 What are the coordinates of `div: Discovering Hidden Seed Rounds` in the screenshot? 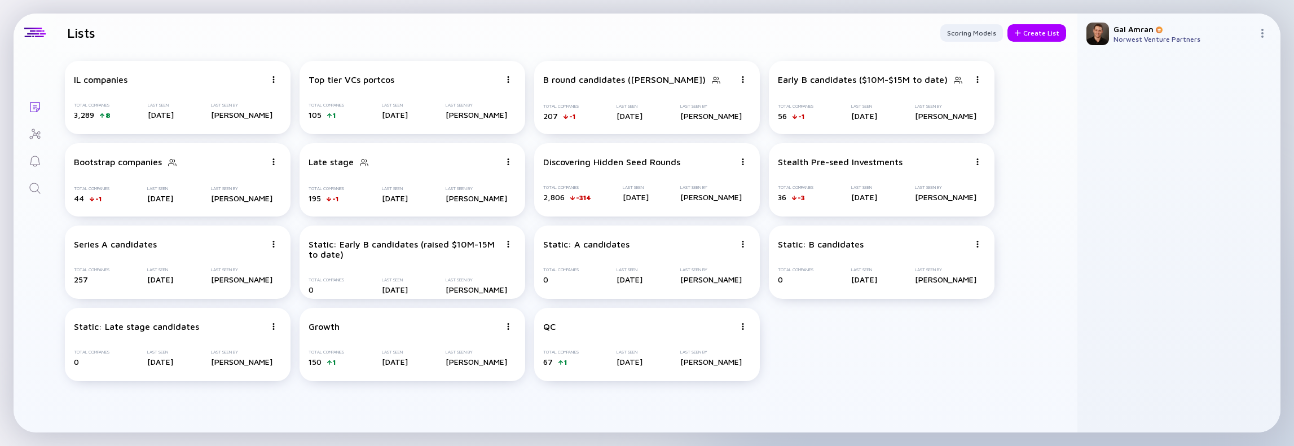 It's located at (611, 162).